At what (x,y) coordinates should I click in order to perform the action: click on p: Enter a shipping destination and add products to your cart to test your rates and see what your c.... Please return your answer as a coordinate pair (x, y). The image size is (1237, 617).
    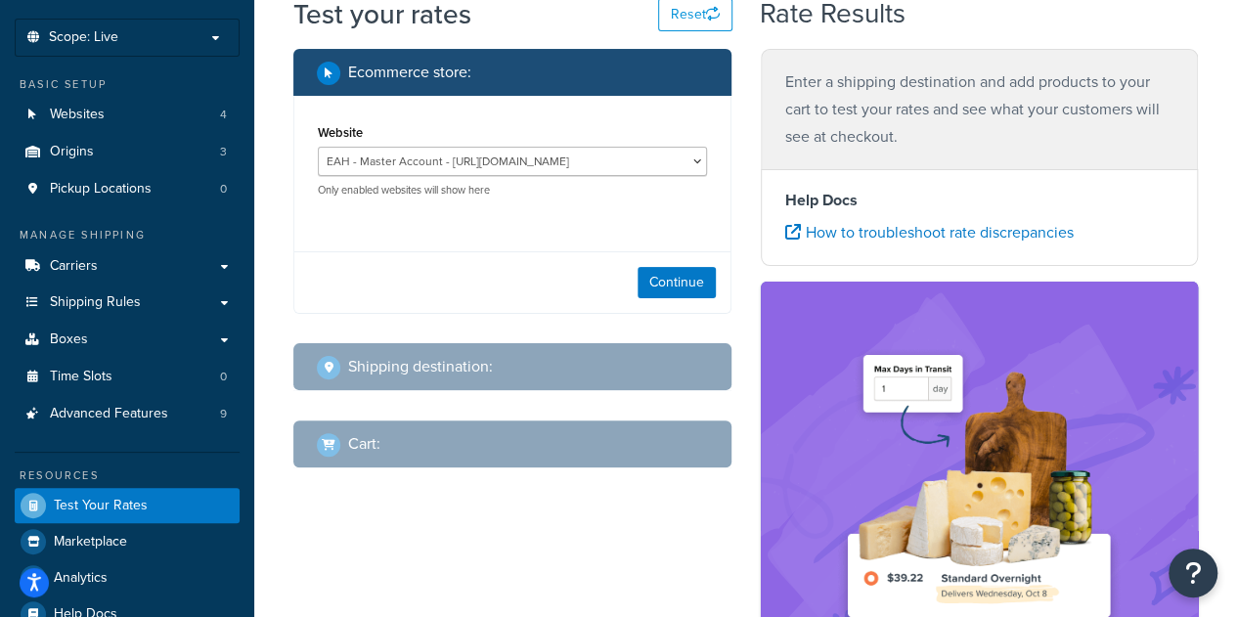
    Looking at the image, I should click on (980, 110).